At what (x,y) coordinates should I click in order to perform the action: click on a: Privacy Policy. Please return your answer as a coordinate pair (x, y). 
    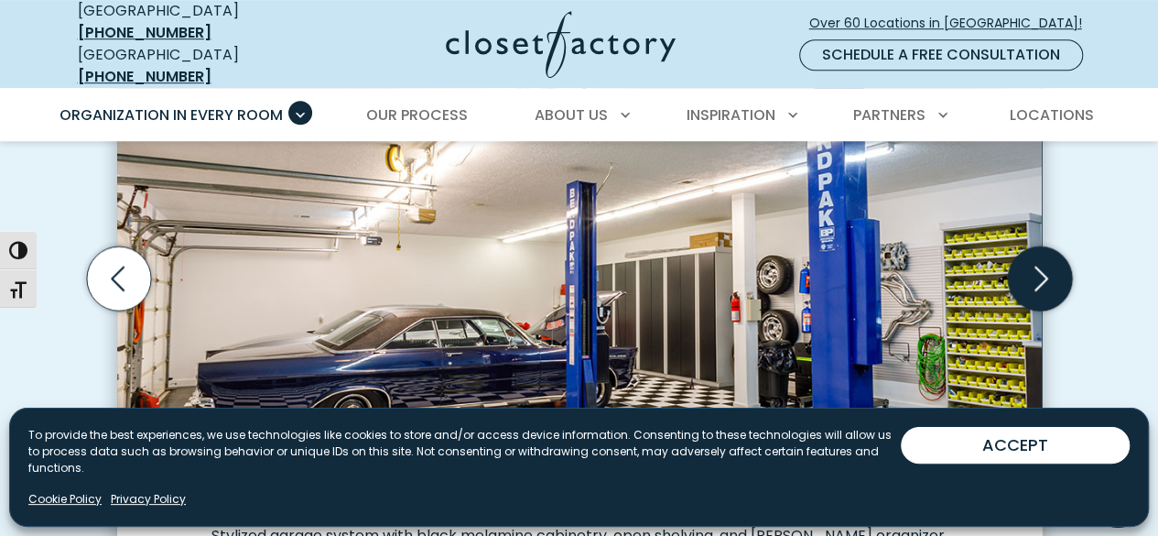
    Looking at the image, I should click on (148, 499).